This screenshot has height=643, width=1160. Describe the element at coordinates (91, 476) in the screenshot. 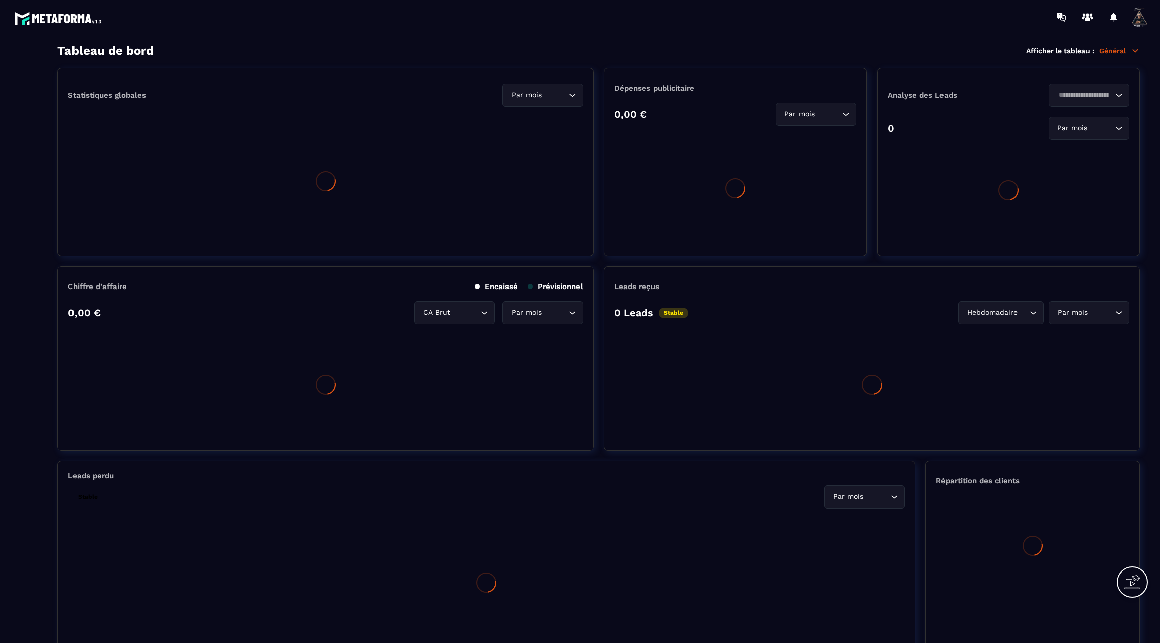

I see `p: Leads perdu` at that location.